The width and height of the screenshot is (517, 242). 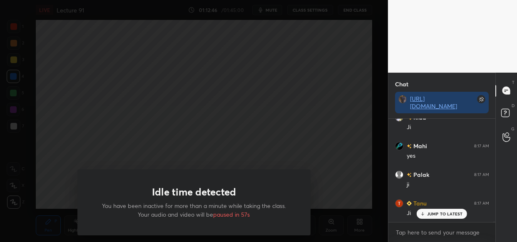 I want to click on p: JUMP TO LATEST, so click(x=445, y=214).